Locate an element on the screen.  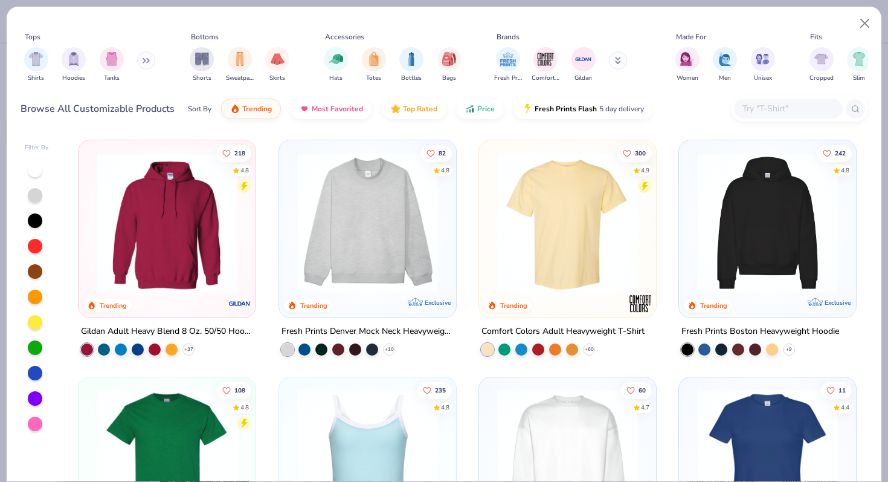
img: Comfort Colors Image is located at coordinates (546, 59).